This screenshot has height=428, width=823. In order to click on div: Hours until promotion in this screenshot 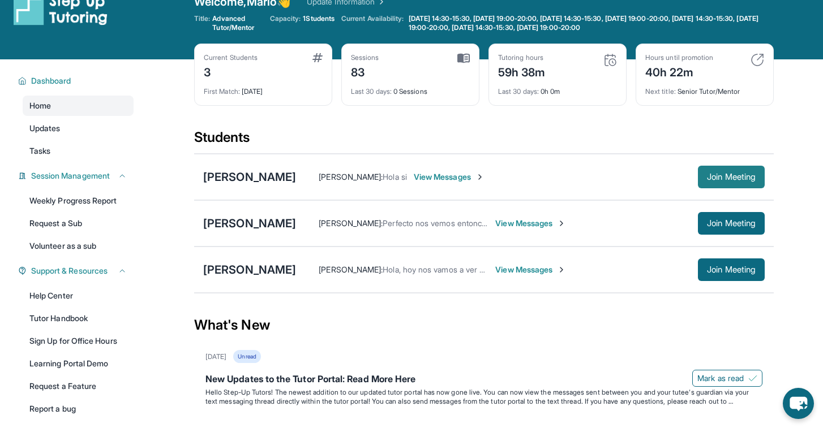, I will do `click(679, 58)`.